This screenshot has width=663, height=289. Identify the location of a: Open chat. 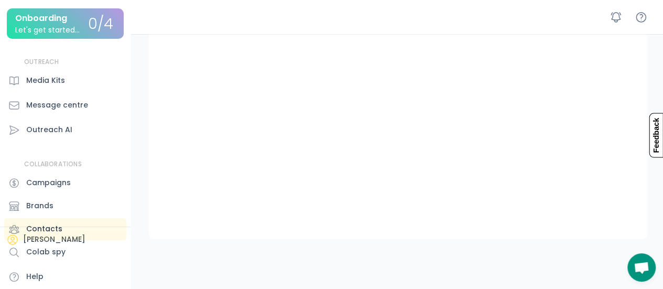
(642, 267).